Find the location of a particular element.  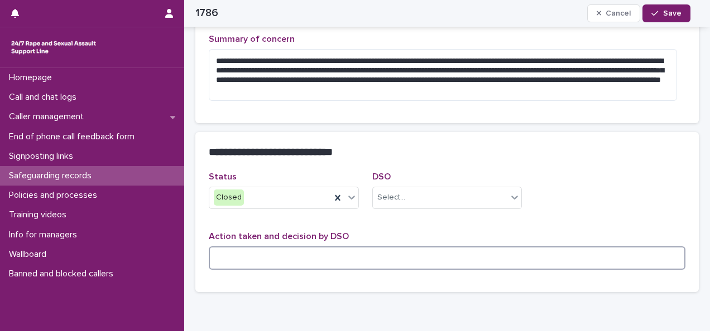

span: Save is located at coordinates (672, 13).